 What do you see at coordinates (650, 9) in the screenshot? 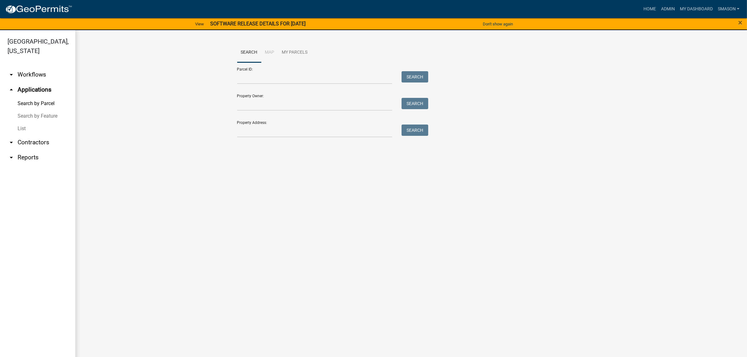
I see `a: Home` at bounding box center [650, 9].